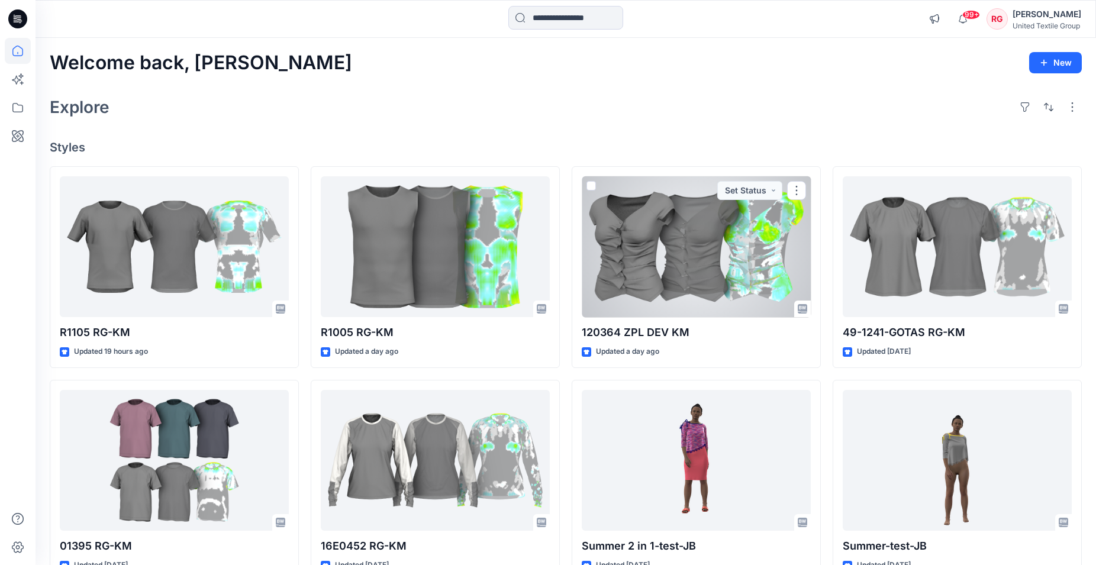 This screenshot has width=1096, height=565. I want to click on p: 01395 RG-KM, so click(174, 546).